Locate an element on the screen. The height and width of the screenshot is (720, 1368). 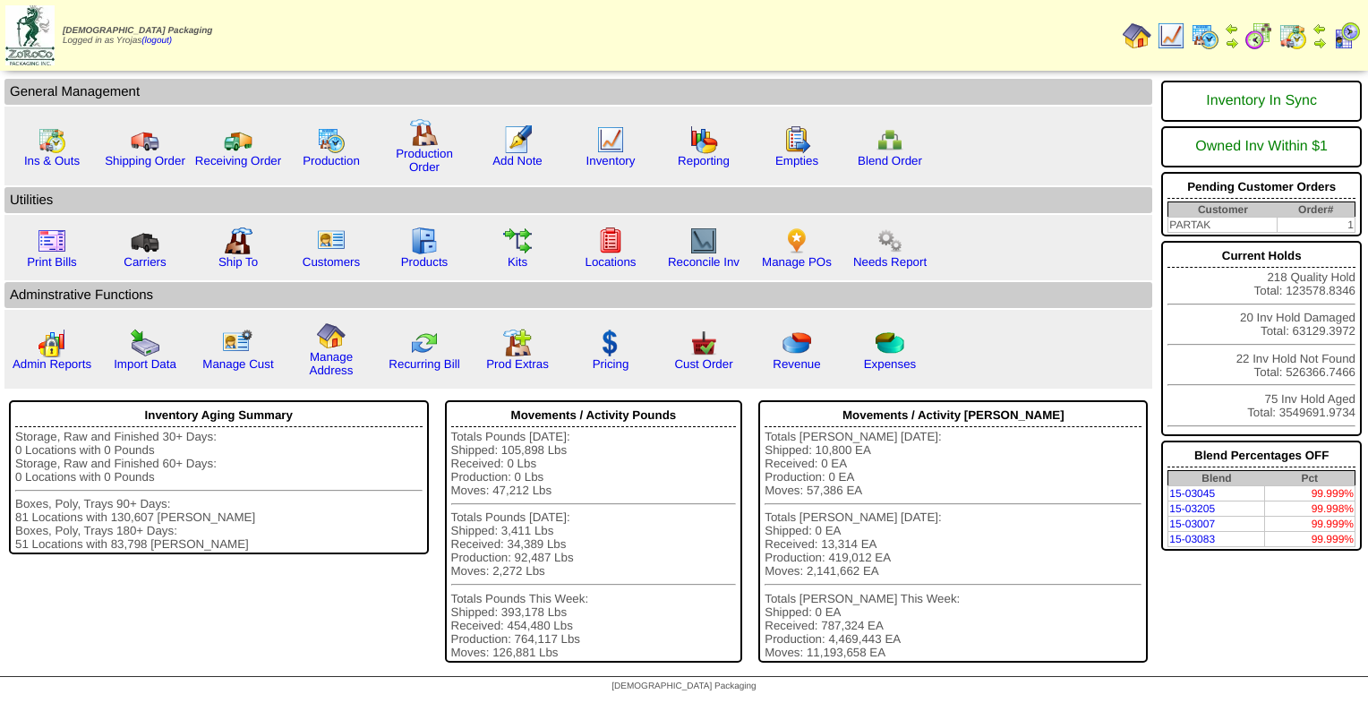
th: Blend is located at coordinates (1216, 478).